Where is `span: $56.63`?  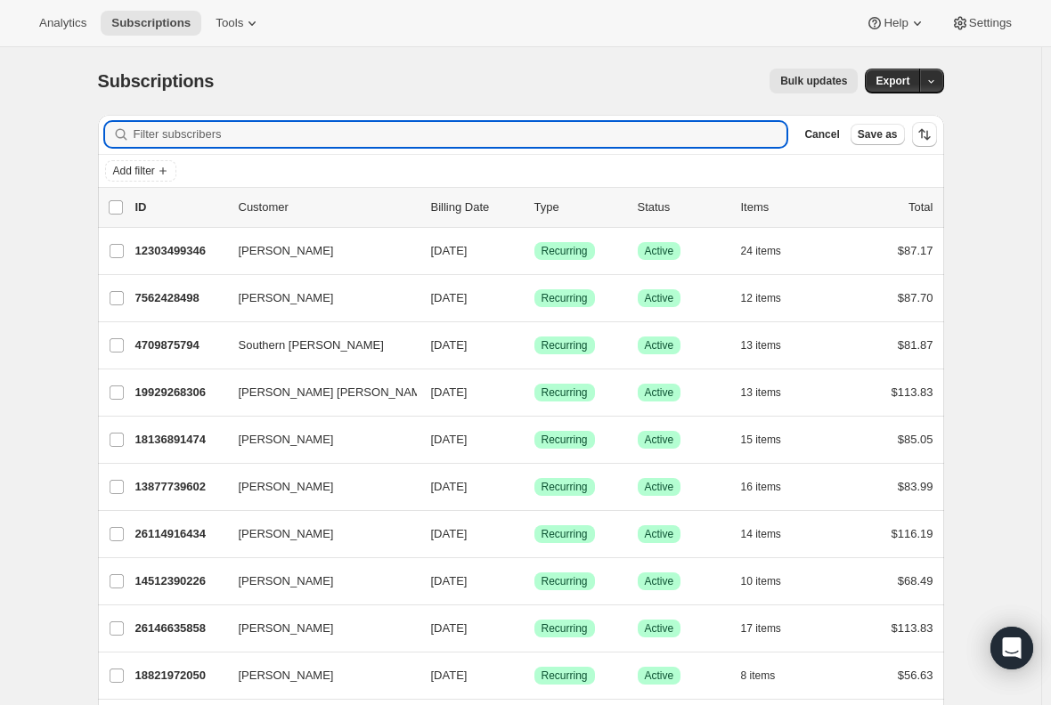
span: $56.63 is located at coordinates (915, 675).